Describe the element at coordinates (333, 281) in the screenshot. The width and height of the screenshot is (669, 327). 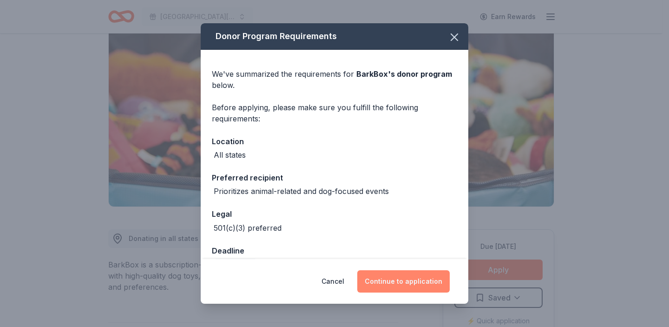
I see `button: Cancel` at that location.